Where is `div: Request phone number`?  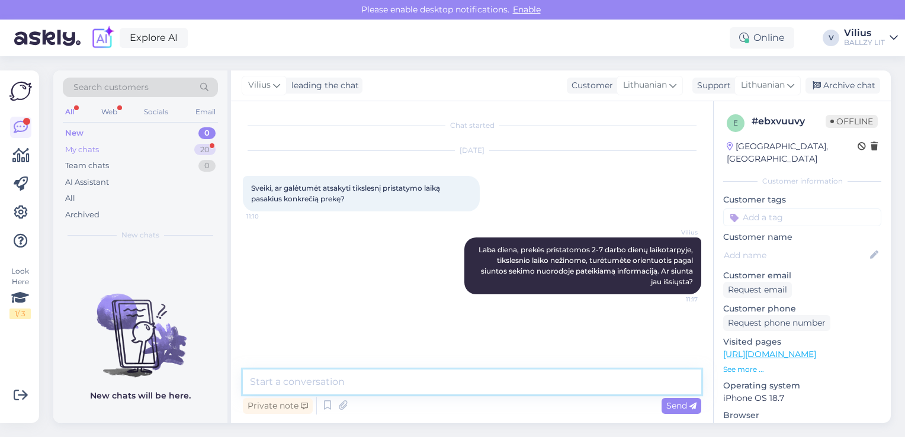
div: Request phone number is located at coordinates (776, 323).